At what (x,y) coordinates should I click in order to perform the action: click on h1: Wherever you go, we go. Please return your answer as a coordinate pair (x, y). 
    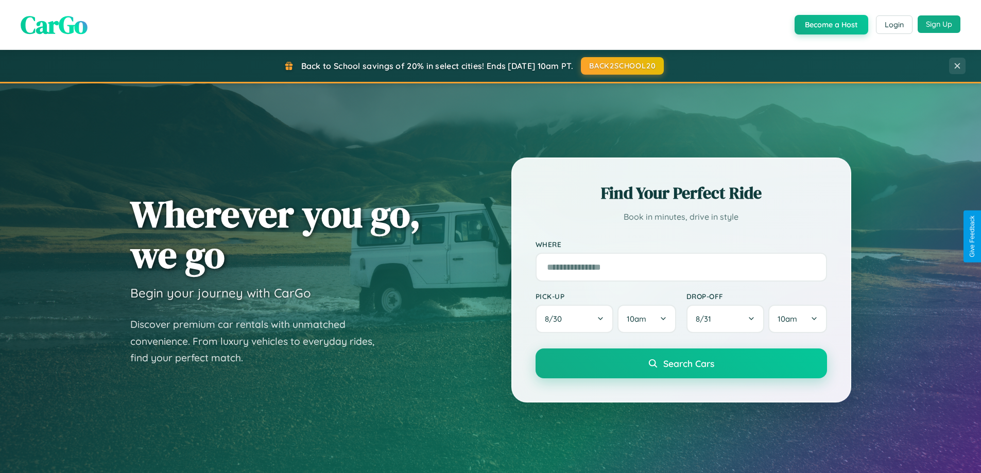
    Looking at the image, I should click on (276, 234).